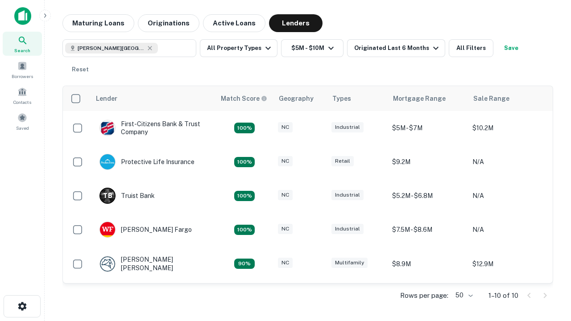  Describe the element at coordinates (127, 196) in the screenshot. I see `div: Truist Bank` at that location.